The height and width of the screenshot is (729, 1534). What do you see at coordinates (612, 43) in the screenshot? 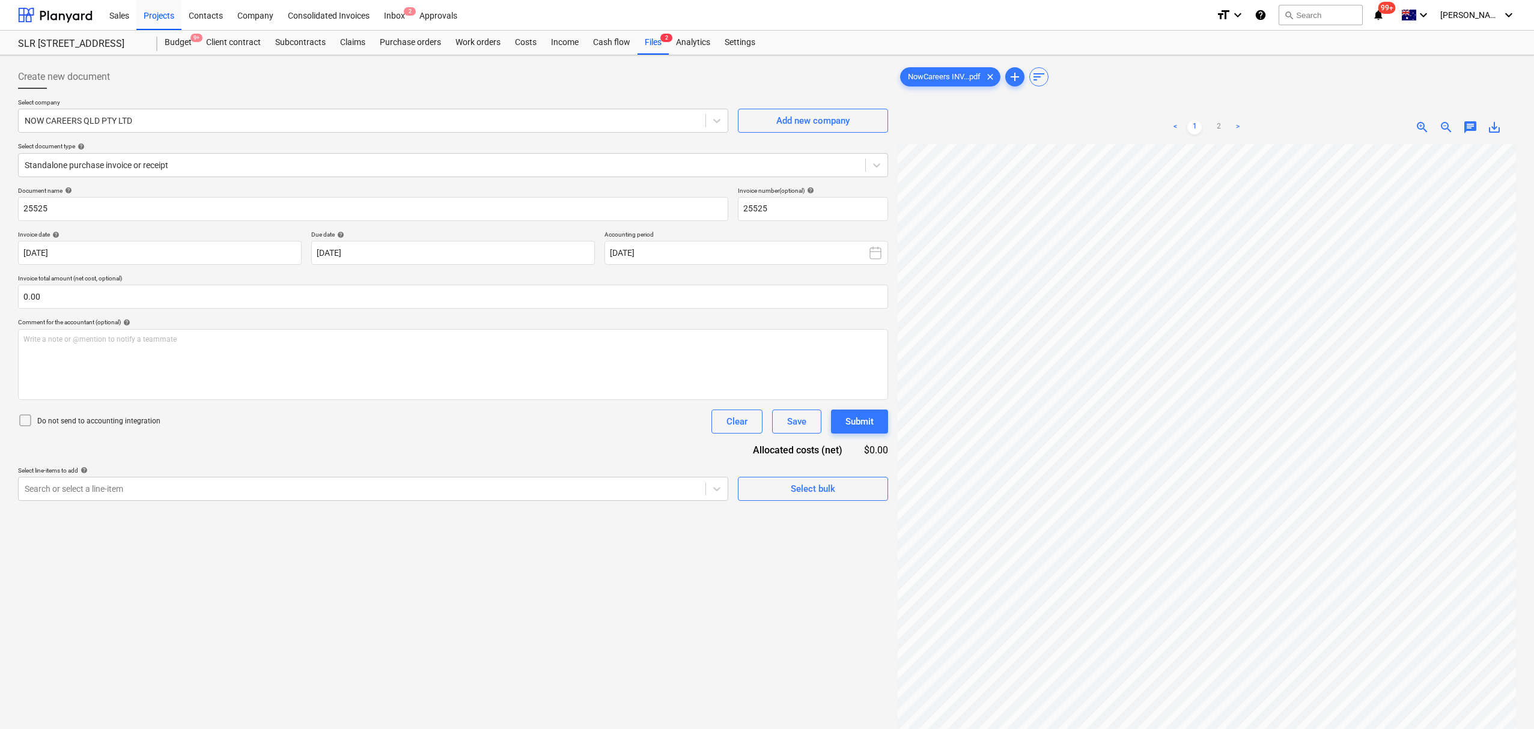
I see `a: Cash flow` at bounding box center [612, 43].